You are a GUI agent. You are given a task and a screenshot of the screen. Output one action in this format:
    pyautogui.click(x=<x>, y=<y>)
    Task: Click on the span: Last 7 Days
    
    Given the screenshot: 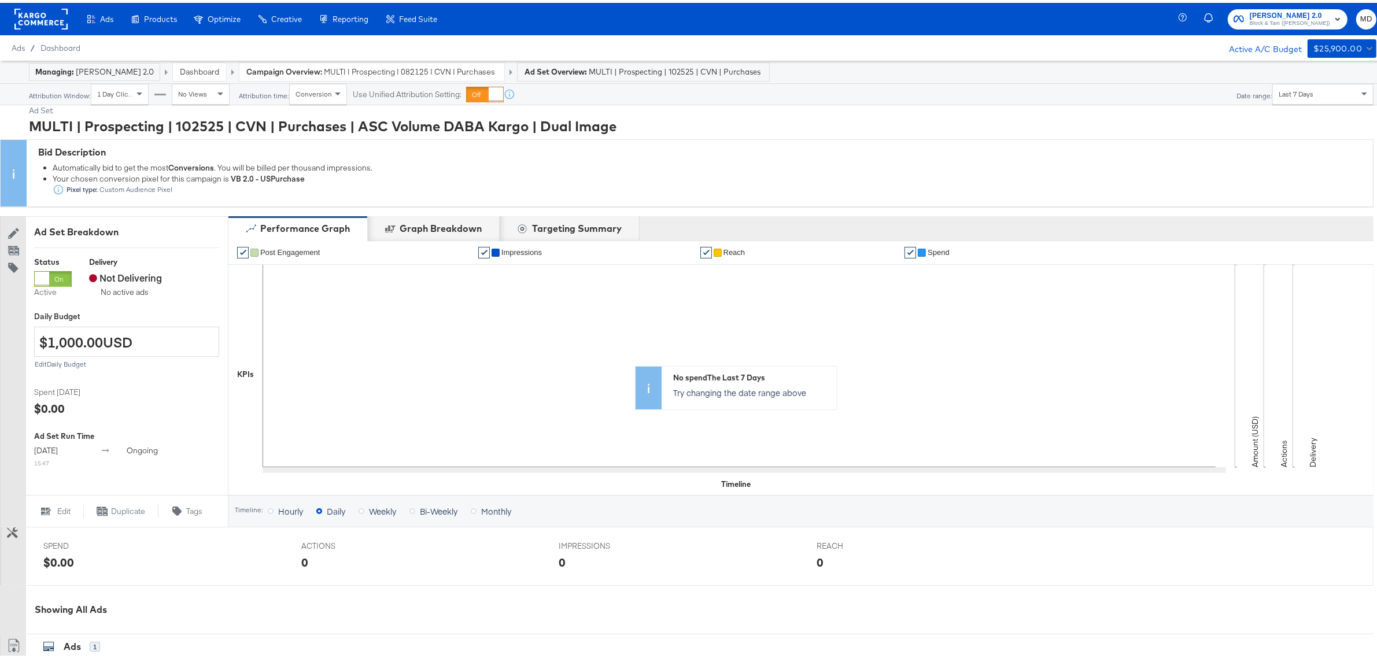 What is the action you would take?
    pyautogui.click(x=1296, y=91)
    